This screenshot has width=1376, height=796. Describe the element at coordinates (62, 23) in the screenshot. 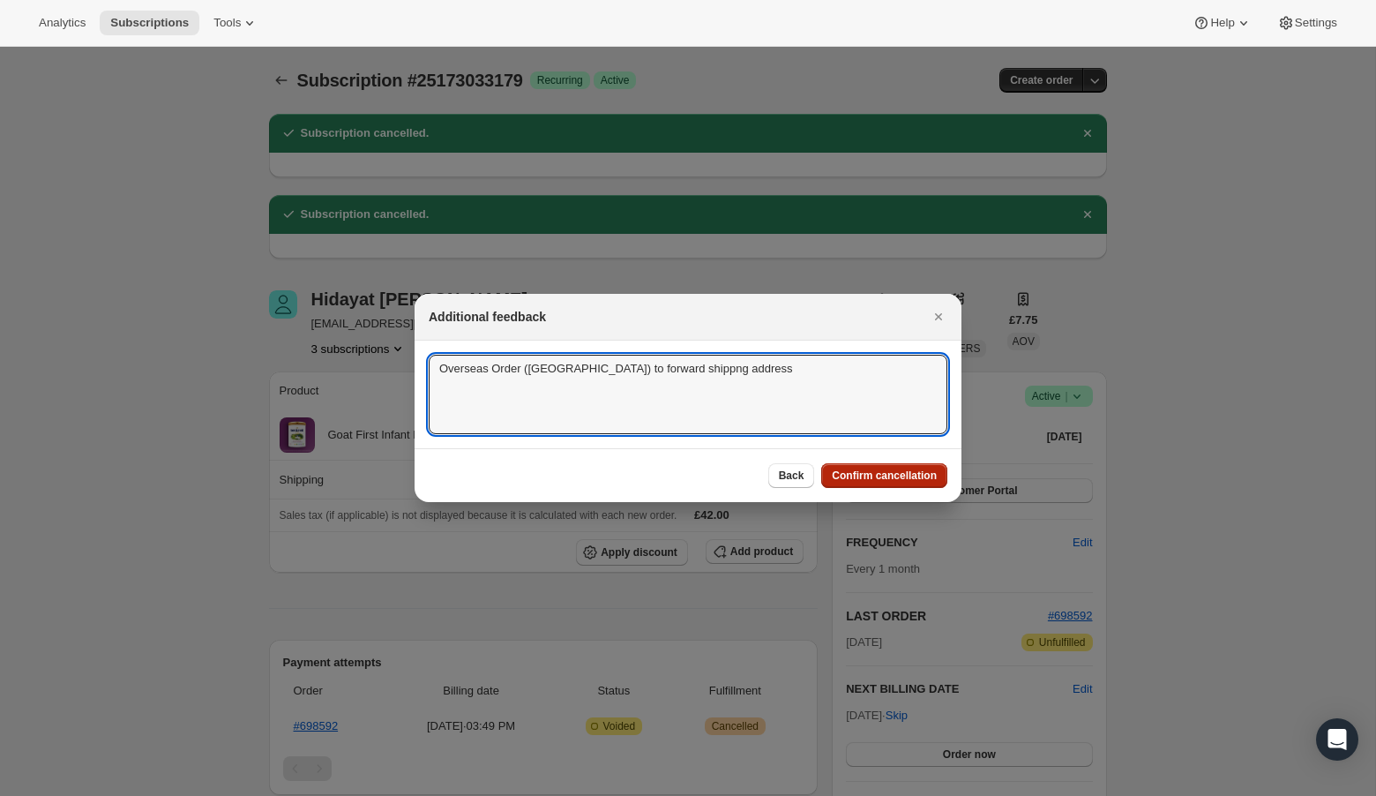

I see `button: Analytics` at that location.